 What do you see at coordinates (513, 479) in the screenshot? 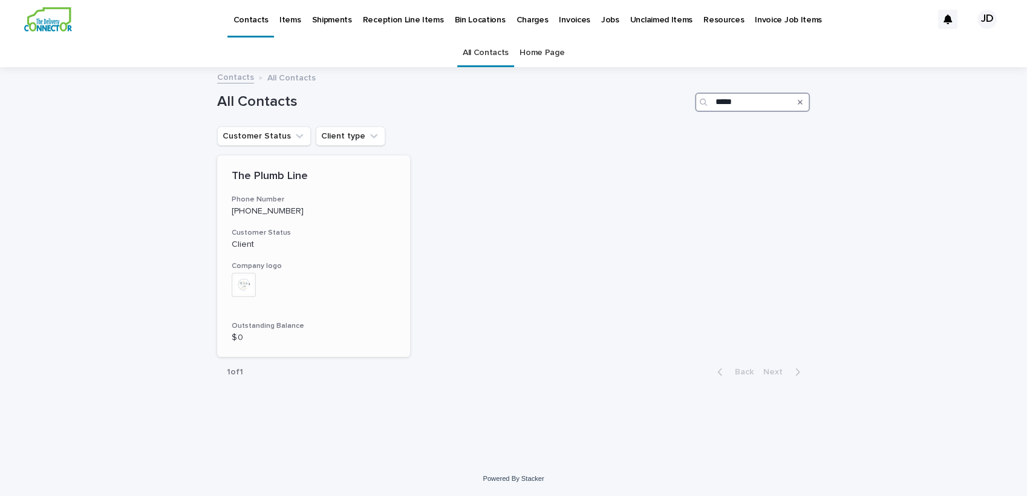
I see `a: Powered By Stacker` at bounding box center [513, 479].